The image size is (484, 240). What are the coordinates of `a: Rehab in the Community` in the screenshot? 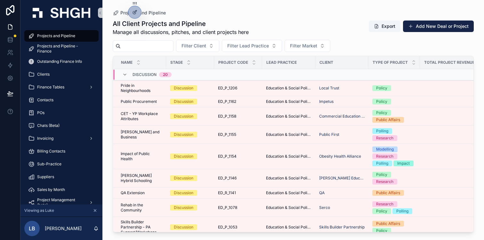 It's located at (142, 207).